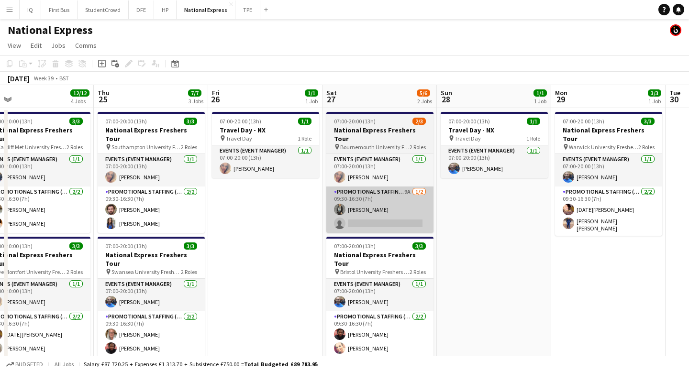 Image resolution: width=689 pixels, height=372 pixels. I want to click on span: 28, so click(446, 99).